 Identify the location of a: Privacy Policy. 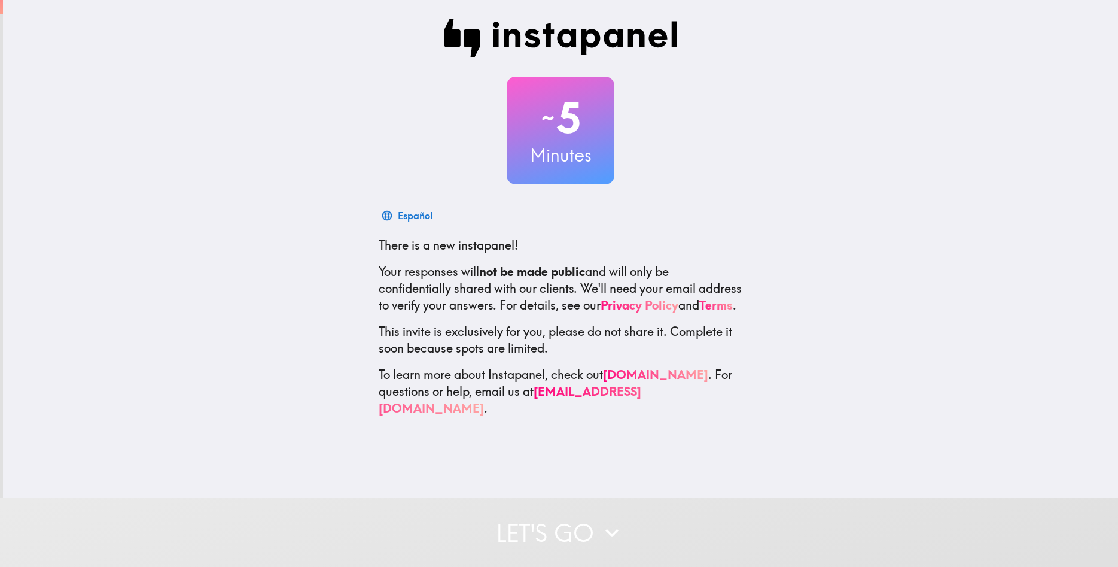
(640, 305).